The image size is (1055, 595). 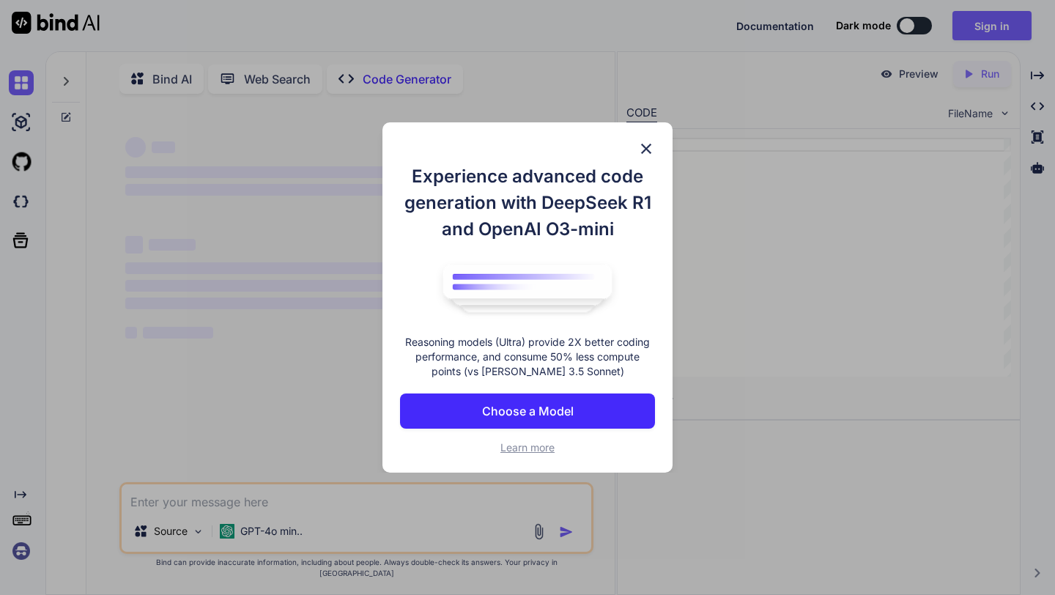 I want to click on p: Reasoning models (Ultra) provide 2X better coding performance, and consume 50% less compute point..., so click(x=527, y=357).